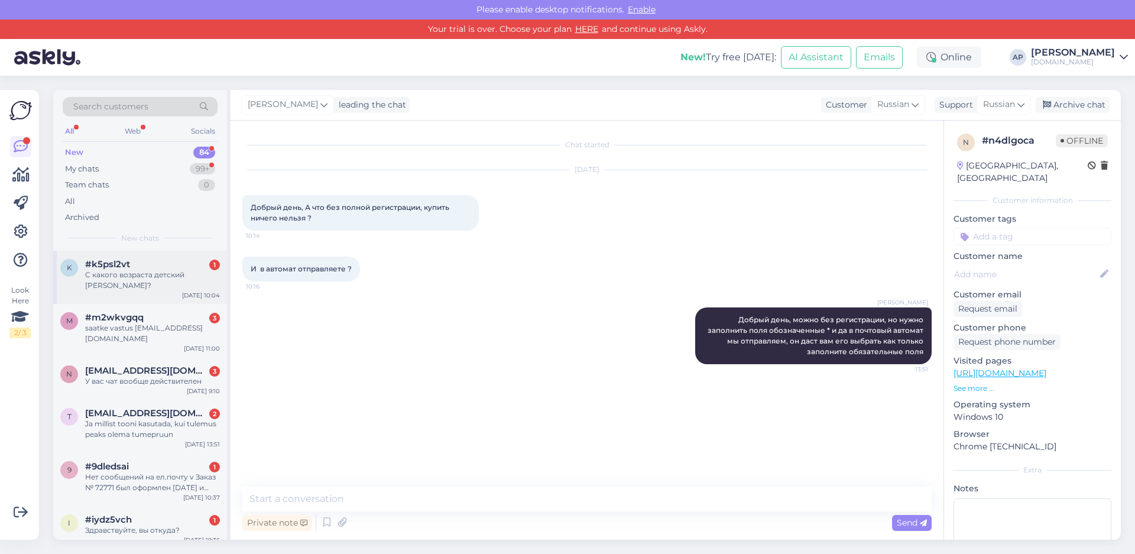 The image size is (1135, 554). Describe the element at coordinates (816, 57) in the screenshot. I see `button: AI Assistant` at that location.